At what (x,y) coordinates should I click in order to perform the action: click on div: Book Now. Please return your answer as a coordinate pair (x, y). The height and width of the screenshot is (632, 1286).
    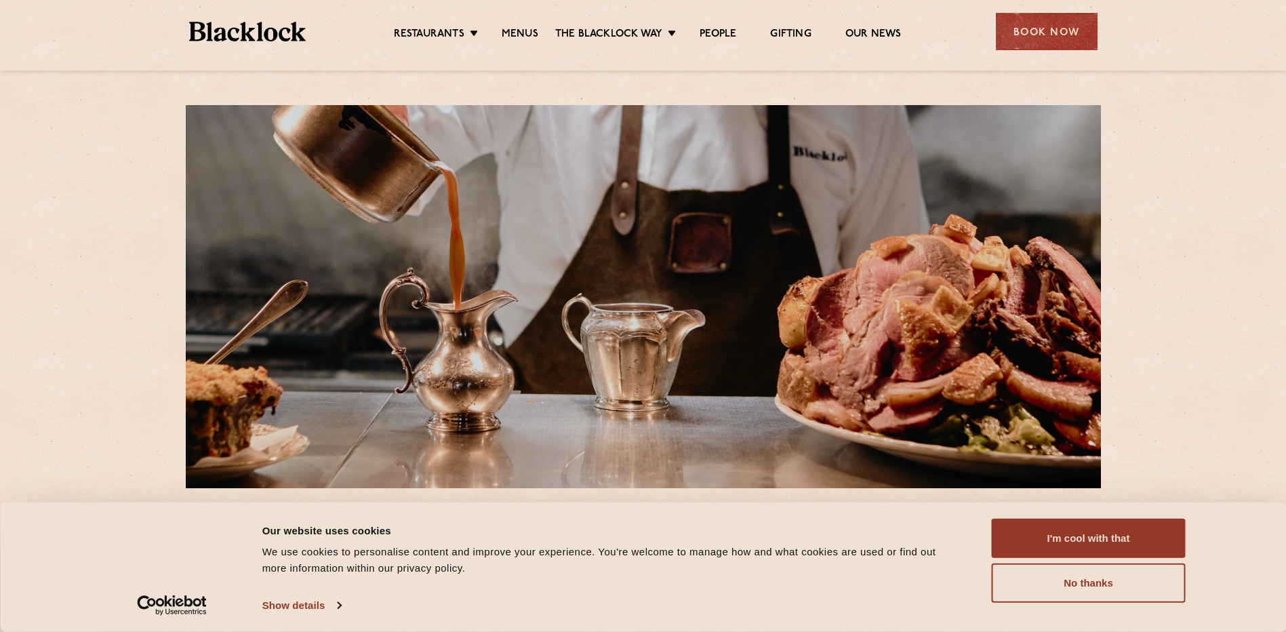
    Looking at the image, I should click on (1046, 31).